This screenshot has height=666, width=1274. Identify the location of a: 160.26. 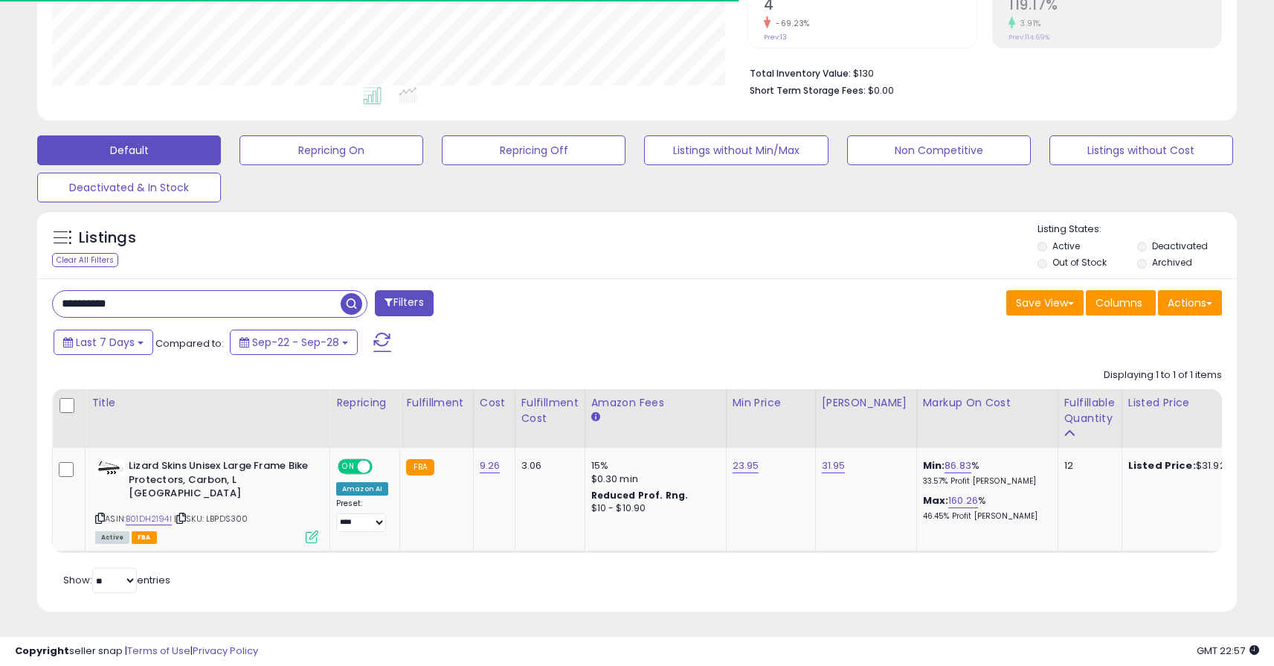
(963, 501).